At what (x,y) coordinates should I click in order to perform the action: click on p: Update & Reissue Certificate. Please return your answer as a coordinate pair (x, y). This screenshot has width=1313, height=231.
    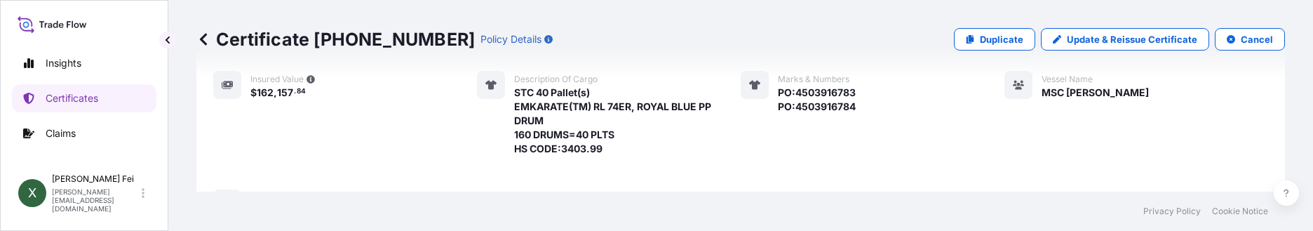
    Looking at the image, I should click on (1132, 39).